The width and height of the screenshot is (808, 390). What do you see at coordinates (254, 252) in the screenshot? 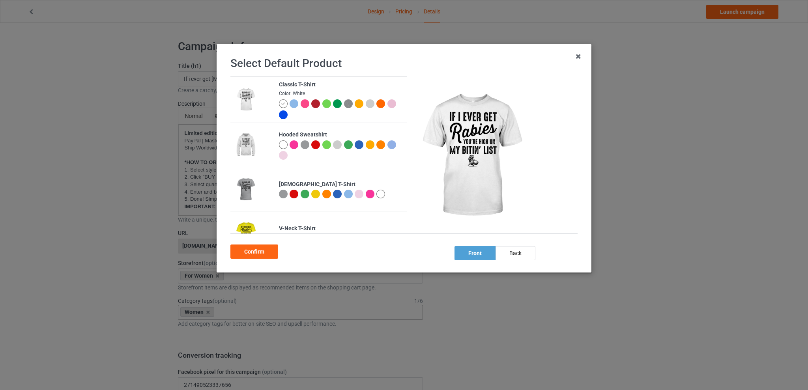
I see `div: Confirm` at bounding box center [254, 252].